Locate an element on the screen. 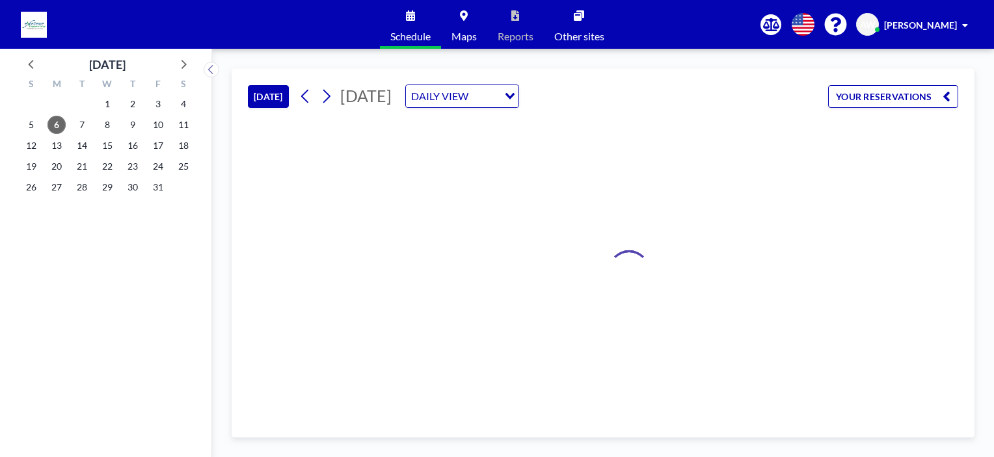 The height and width of the screenshot is (457, 994). span: Wednesday, October 15, 2025 is located at coordinates (107, 146).